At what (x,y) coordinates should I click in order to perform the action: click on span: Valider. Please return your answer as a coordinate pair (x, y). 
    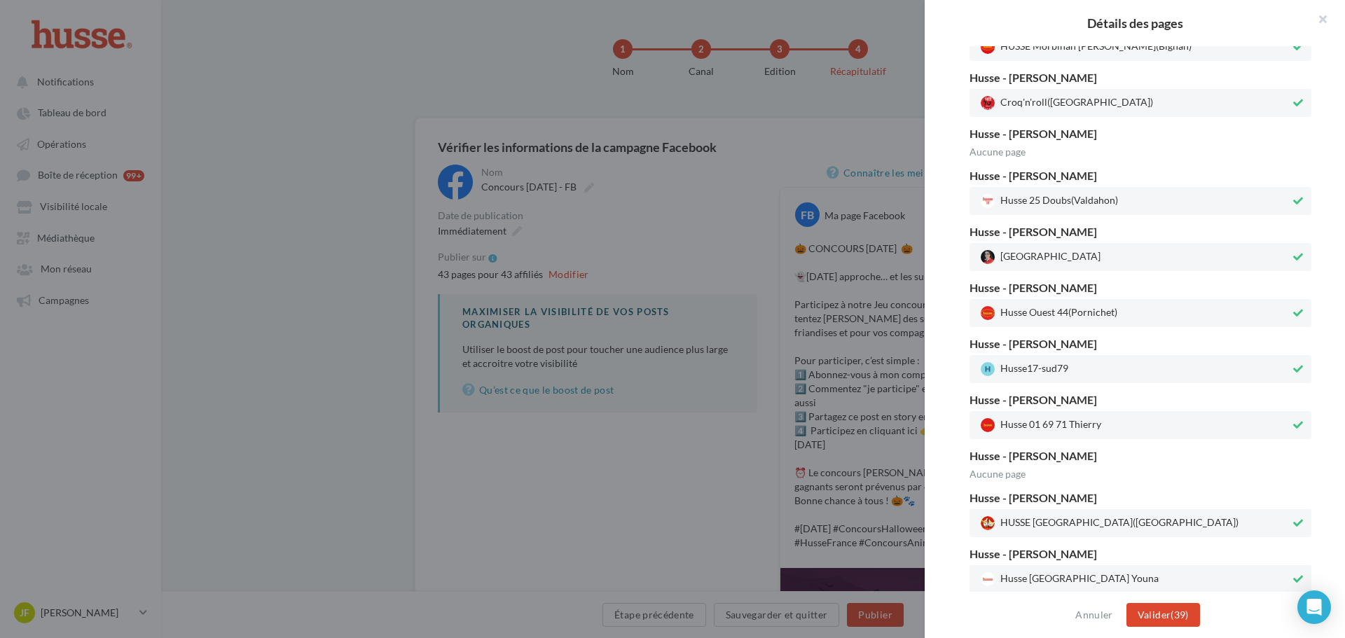
    Looking at the image, I should click on (1154, 614).